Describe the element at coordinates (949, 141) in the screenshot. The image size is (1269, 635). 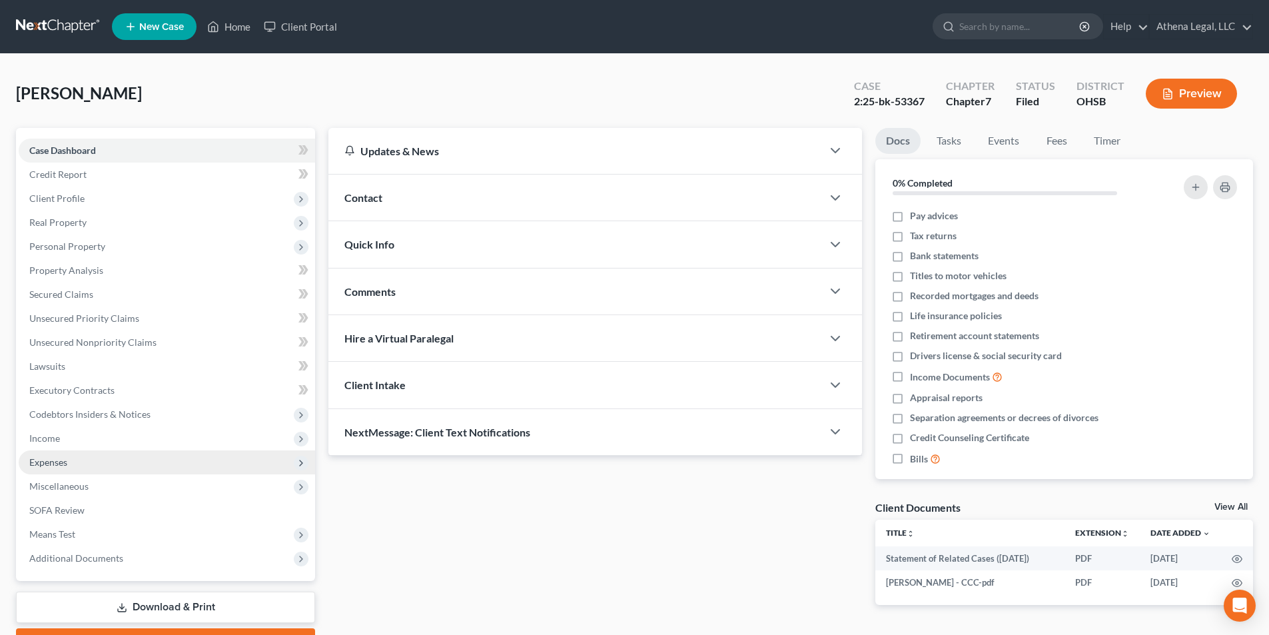
I see `a: Tasks` at that location.